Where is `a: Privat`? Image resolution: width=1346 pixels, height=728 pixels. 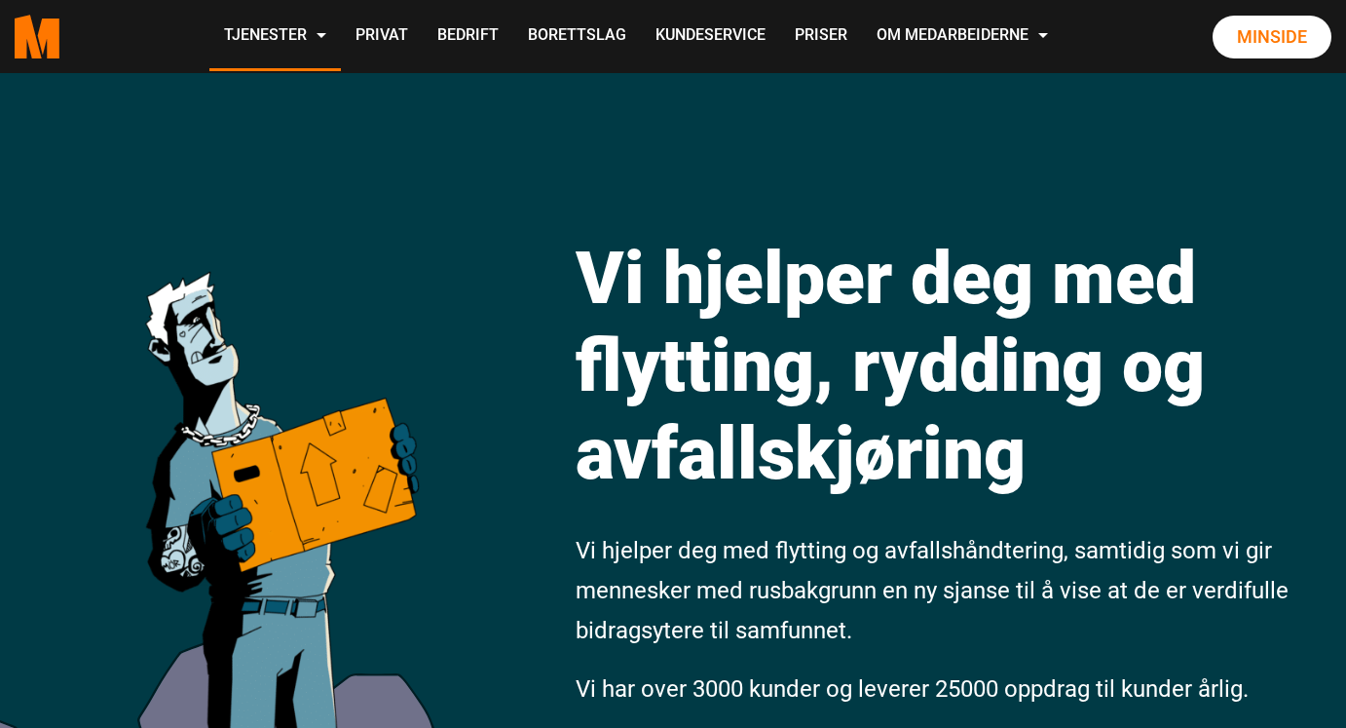 a: Privat is located at coordinates (382, 36).